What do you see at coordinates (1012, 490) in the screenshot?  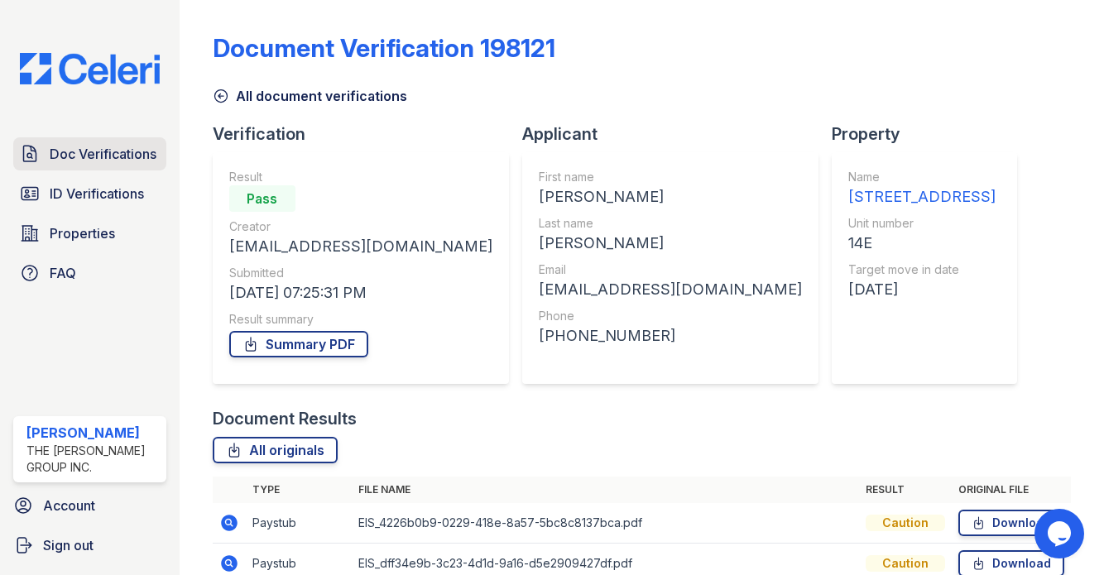 I see `th: Original file` at bounding box center [1012, 490].